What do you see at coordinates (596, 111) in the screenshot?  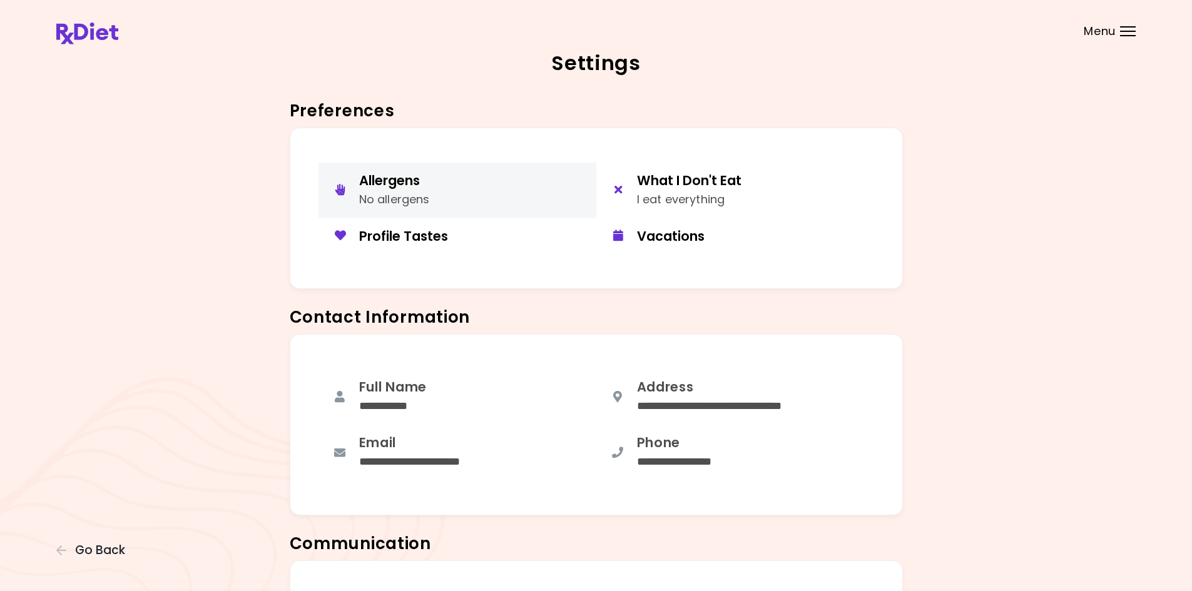 I see `h3: Preferences` at bounding box center [596, 111].